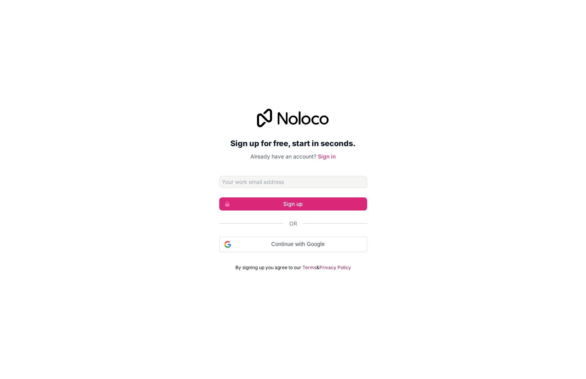 The width and height of the screenshot is (586, 379). I want to click on h2: Sign up for free, start in seconds., so click(293, 143).